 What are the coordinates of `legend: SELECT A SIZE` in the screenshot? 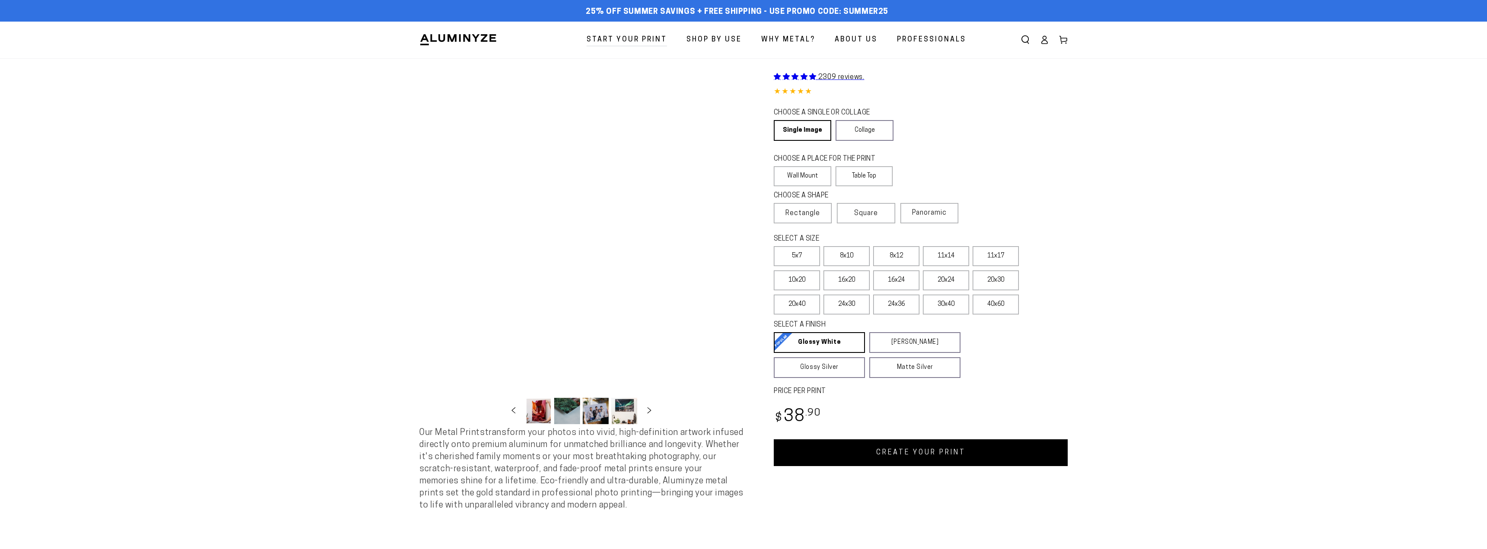 It's located at (860, 239).